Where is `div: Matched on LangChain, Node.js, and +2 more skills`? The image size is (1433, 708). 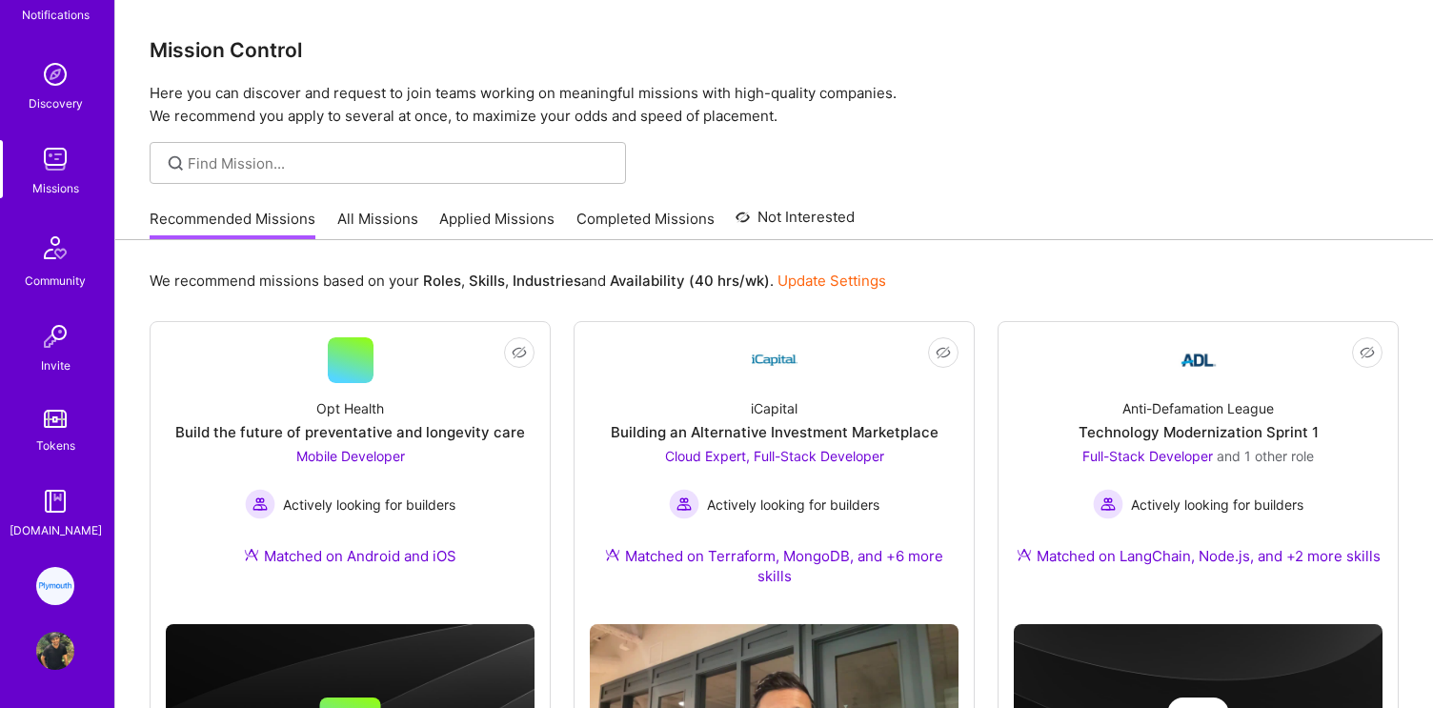
div: Matched on LangChain, Node.js, and +2 more skills is located at coordinates (1199, 556).